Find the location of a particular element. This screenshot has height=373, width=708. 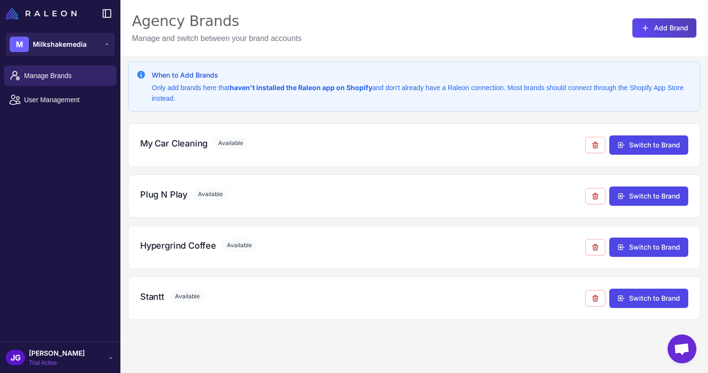

span: Milkshakemedia is located at coordinates (60, 44).